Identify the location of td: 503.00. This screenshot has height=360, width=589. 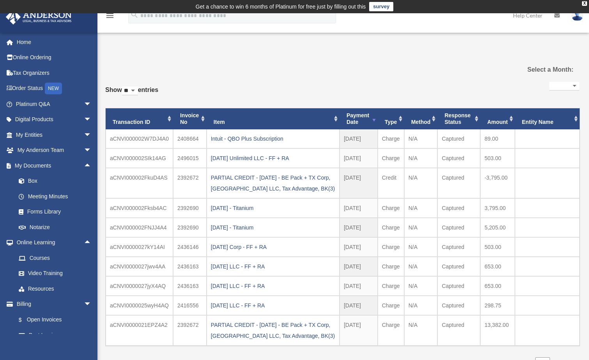
(497, 158).